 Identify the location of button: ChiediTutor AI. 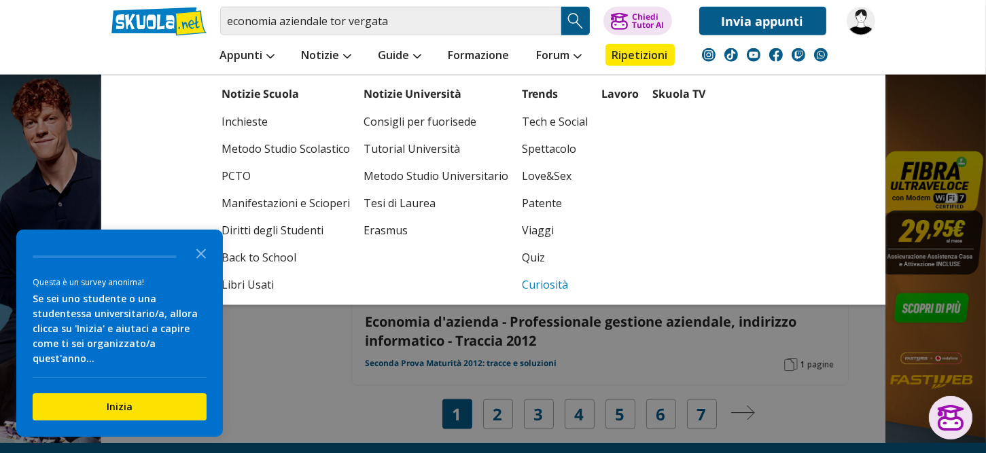
(637, 21).